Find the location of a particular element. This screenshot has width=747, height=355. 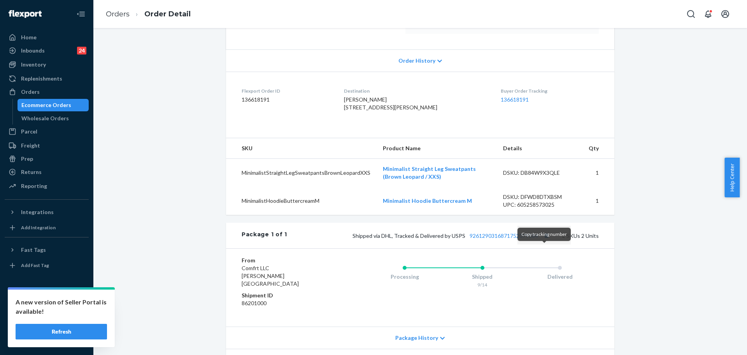

button: Give Feedback is located at coordinates (47, 339).